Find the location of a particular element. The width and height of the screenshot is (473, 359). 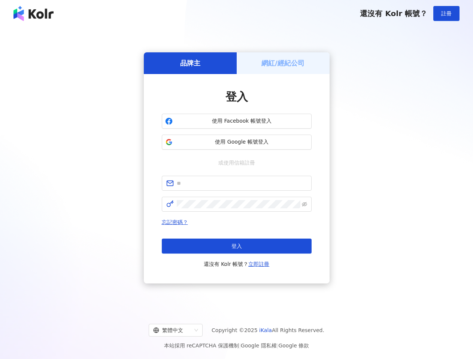

a: Google 條款 is located at coordinates (294, 346).